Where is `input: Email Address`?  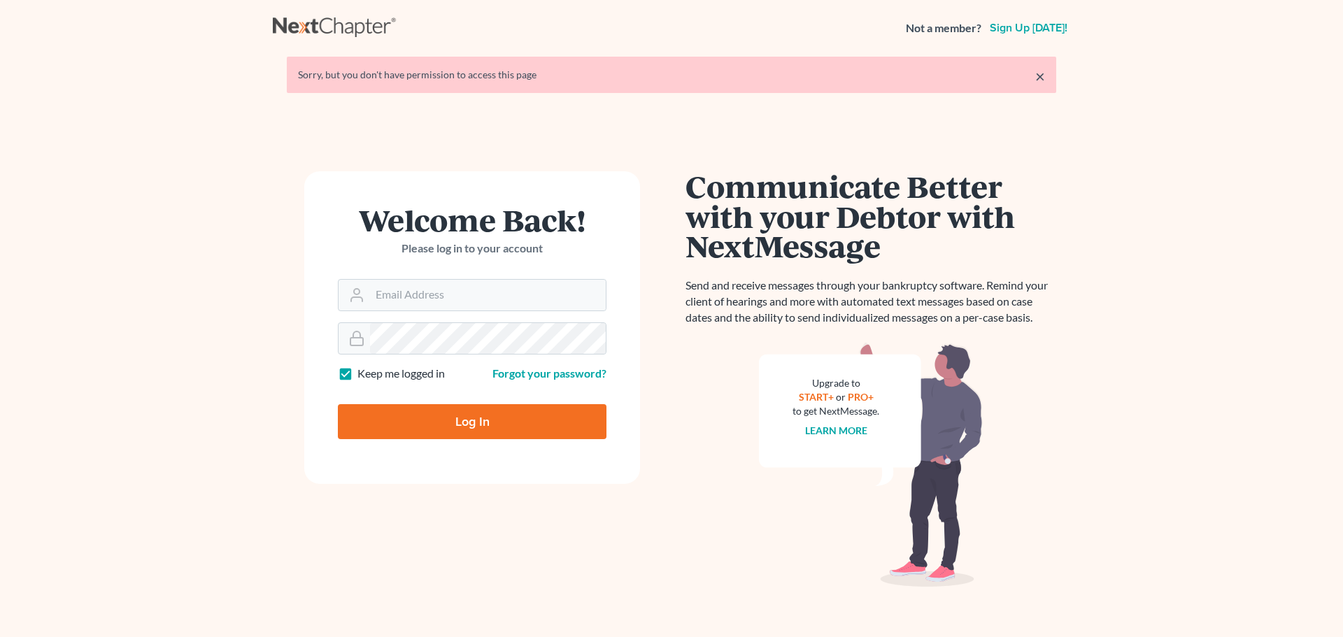
input: Email Address is located at coordinates (487, 295).